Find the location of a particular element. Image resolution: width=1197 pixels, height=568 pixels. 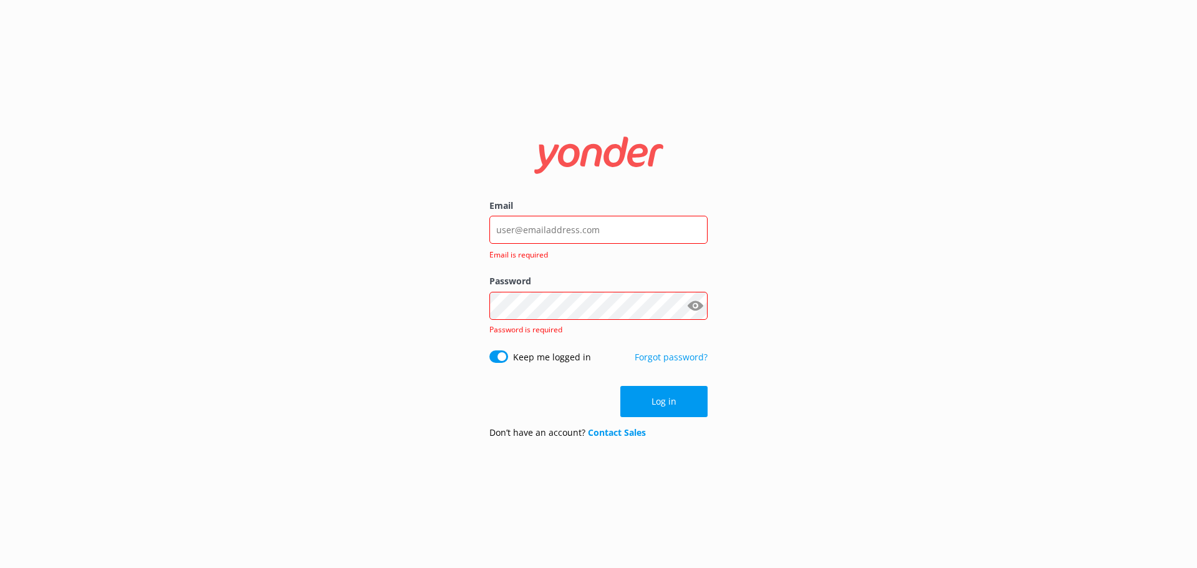

span: Email is required is located at coordinates (595, 254).